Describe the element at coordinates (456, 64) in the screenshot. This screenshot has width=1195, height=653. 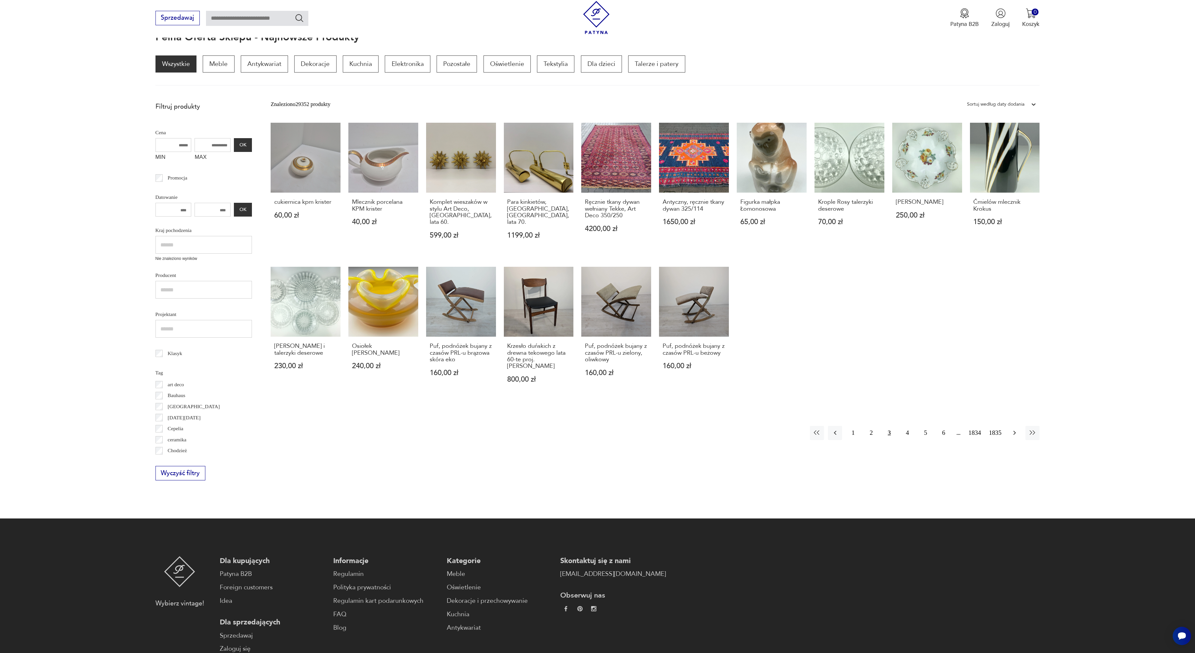
I see `a: Pozostałe` at that location.